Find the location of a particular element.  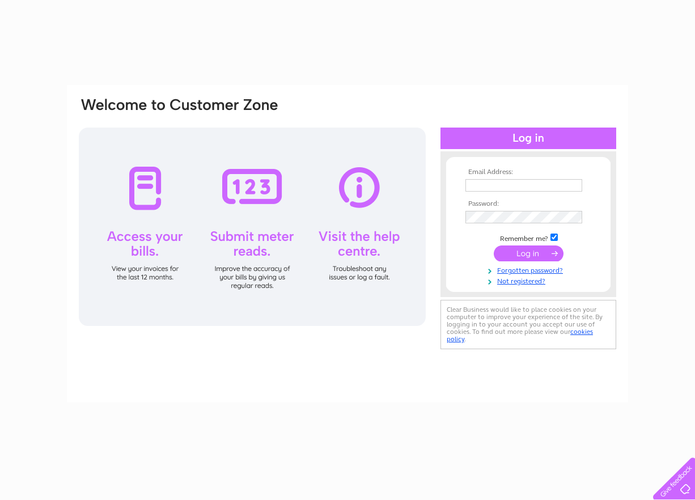

input: Submit is located at coordinates (528, 253).